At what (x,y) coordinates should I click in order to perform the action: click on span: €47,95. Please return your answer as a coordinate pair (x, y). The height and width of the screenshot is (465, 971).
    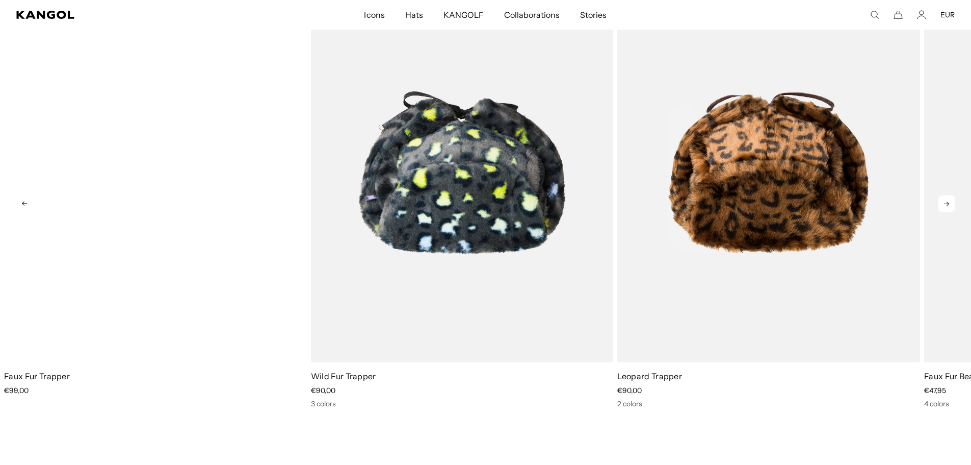
    Looking at the image, I should click on (935, 390).